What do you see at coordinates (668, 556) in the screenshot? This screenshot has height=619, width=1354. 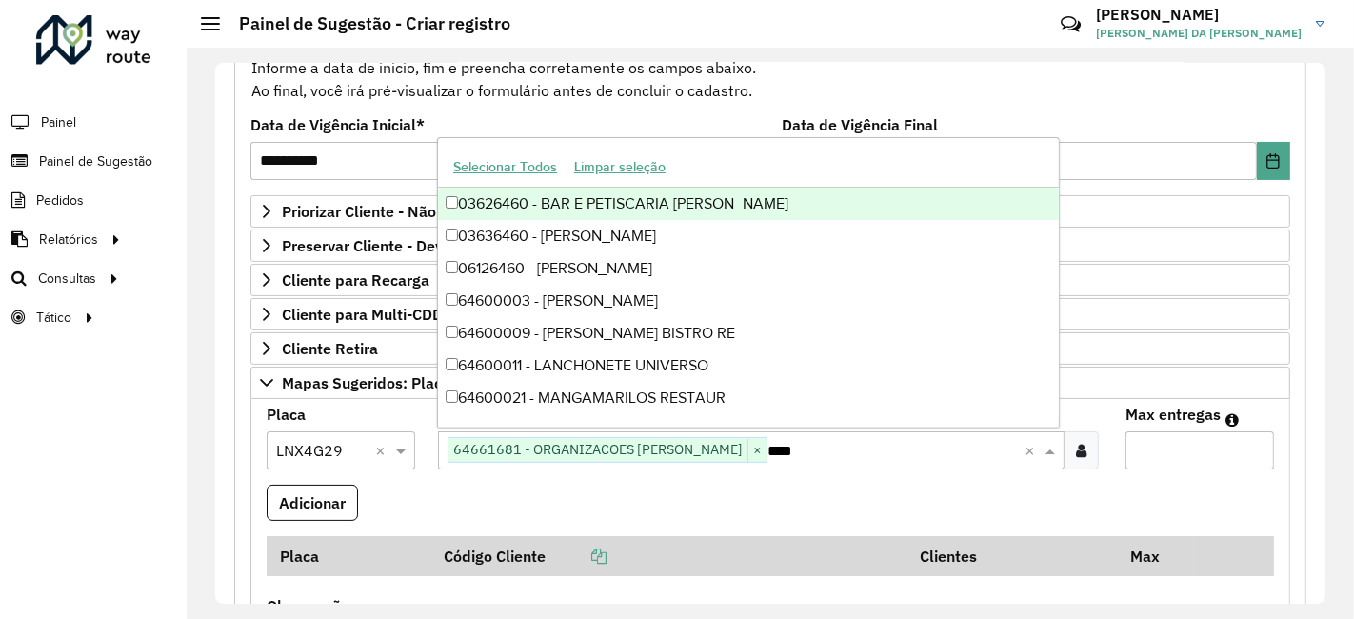 I see `th: Código Cliente` at bounding box center [668, 556].